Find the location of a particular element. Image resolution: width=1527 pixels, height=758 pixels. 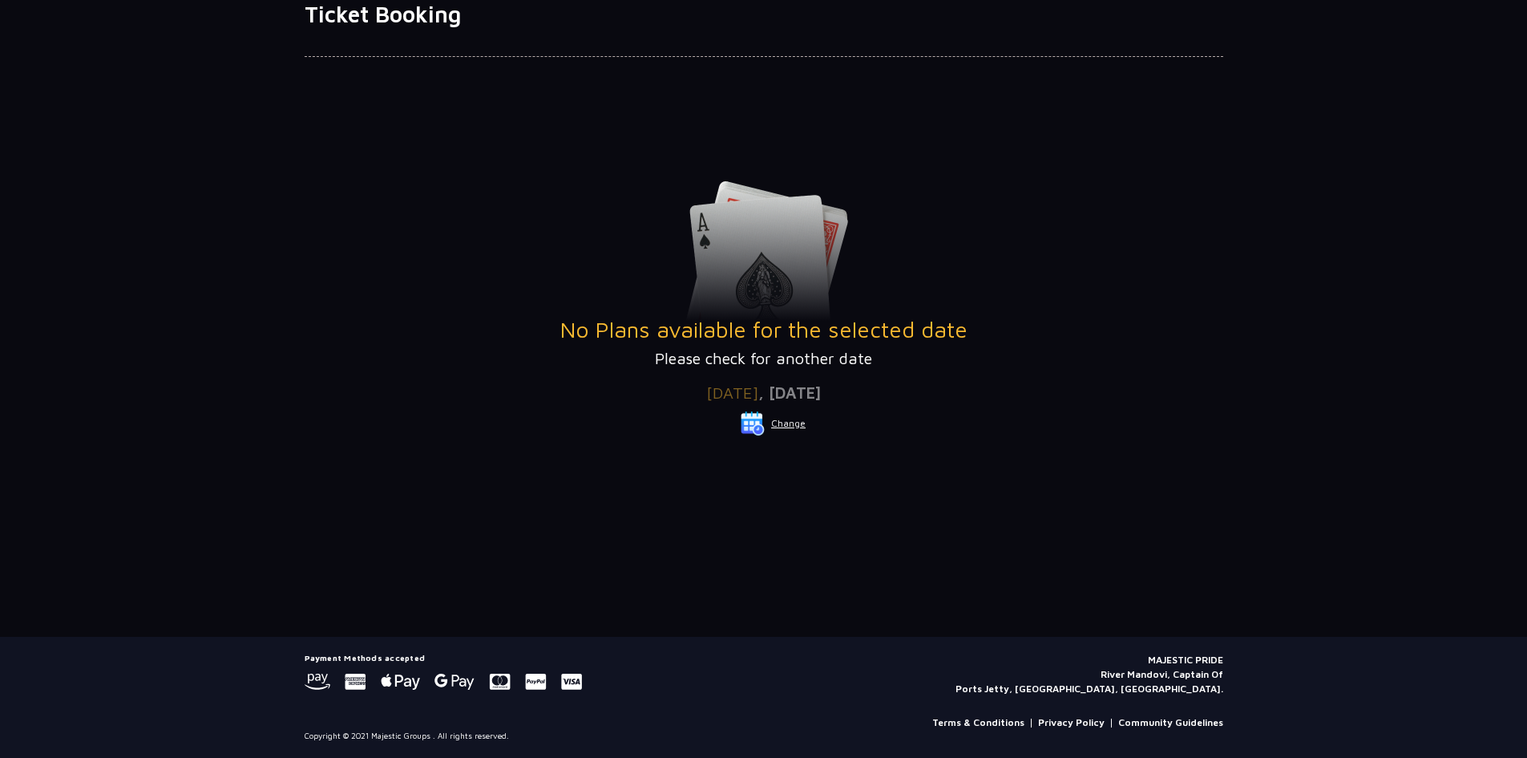

button: Change is located at coordinates (773, 423).